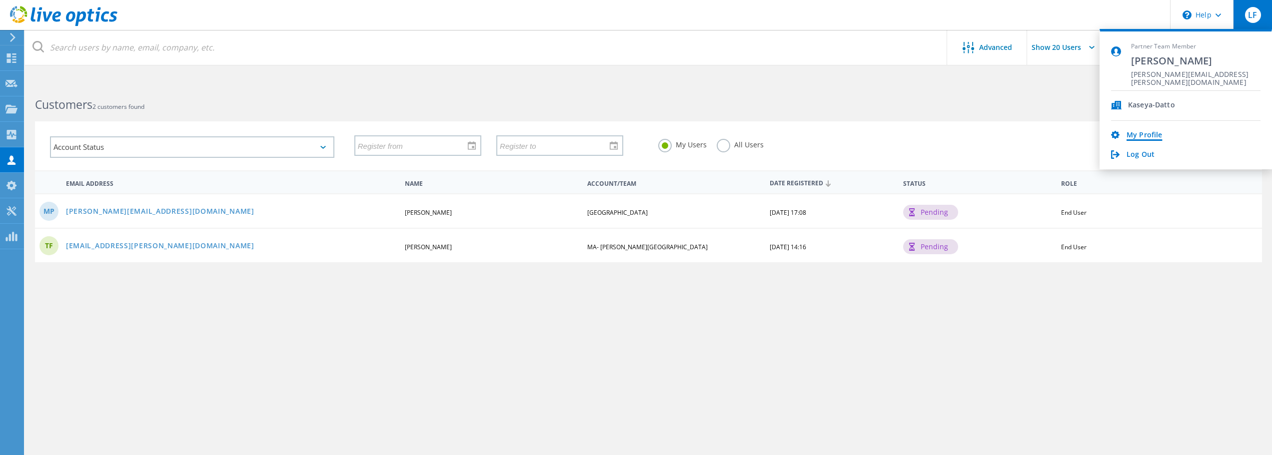  What do you see at coordinates (996, 47) in the screenshot?
I see `span: Advanced` at bounding box center [996, 47].